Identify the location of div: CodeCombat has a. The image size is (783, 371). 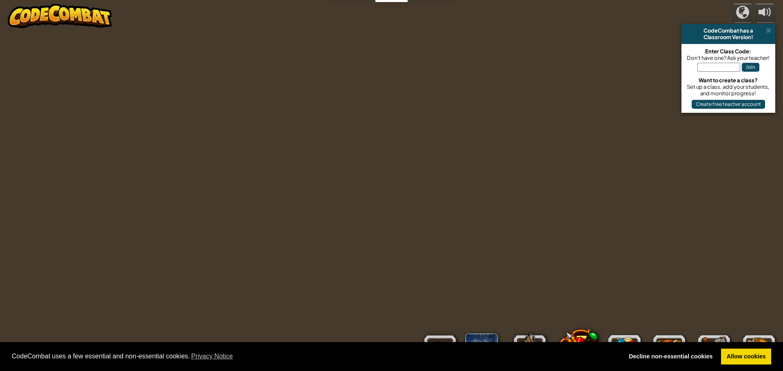
(728, 31).